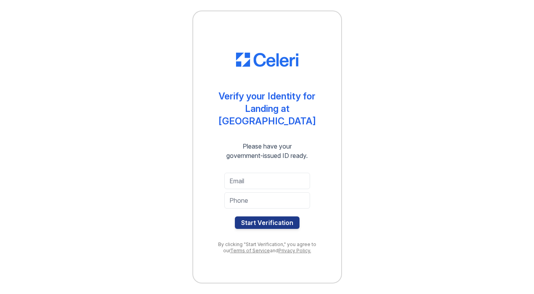  I want to click on a: Terms of Service, so click(250, 250).